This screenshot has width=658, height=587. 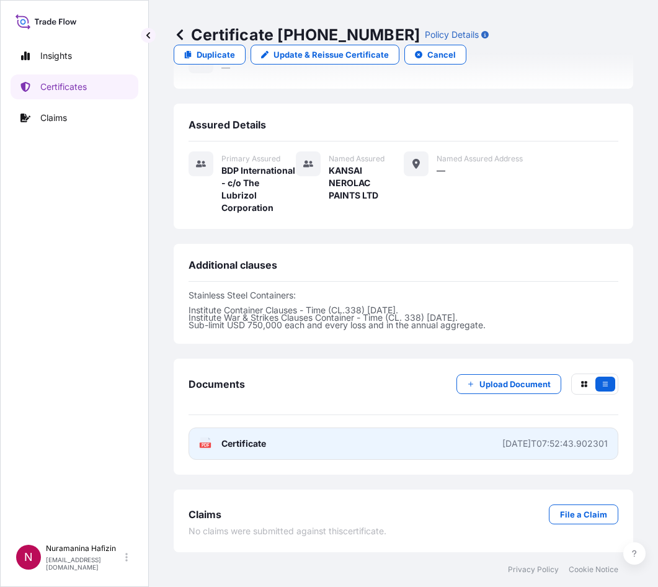 What do you see at coordinates (480, 159) in the screenshot?
I see `span: Named Assured Address` at bounding box center [480, 159].